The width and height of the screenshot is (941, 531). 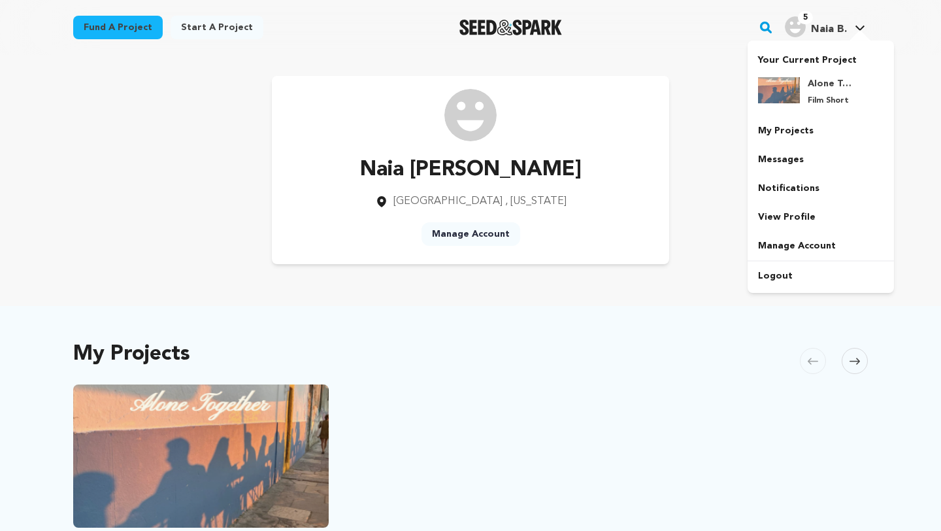 I want to click on p: Film Short, so click(x=832, y=101).